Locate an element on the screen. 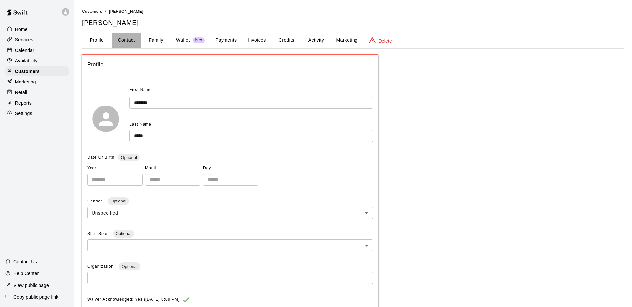 Image resolution: width=632 pixels, height=307 pixels. div: Reports is located at coordinates (37, 103).